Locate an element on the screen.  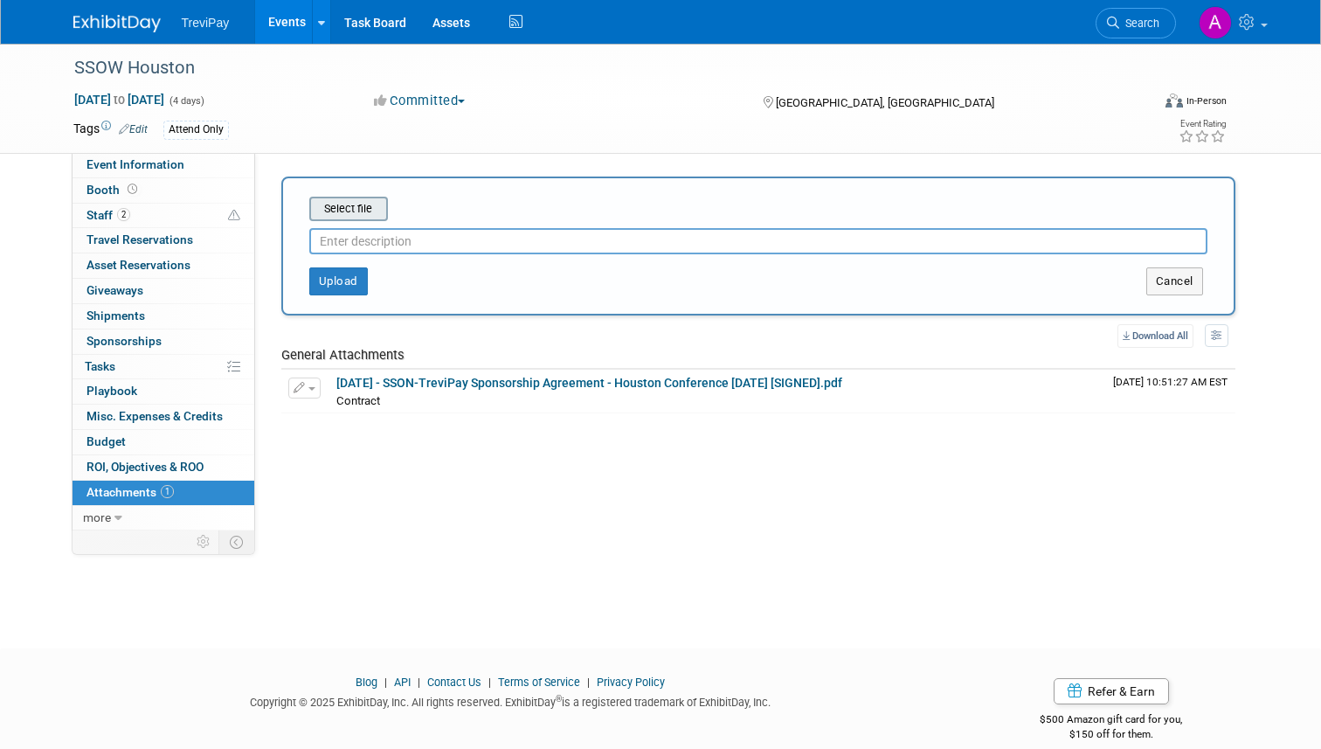
span: Potential Scheduling Conflict -- at least one attendee is tagged in another overlapping event. is located at coordinates (234, 216).